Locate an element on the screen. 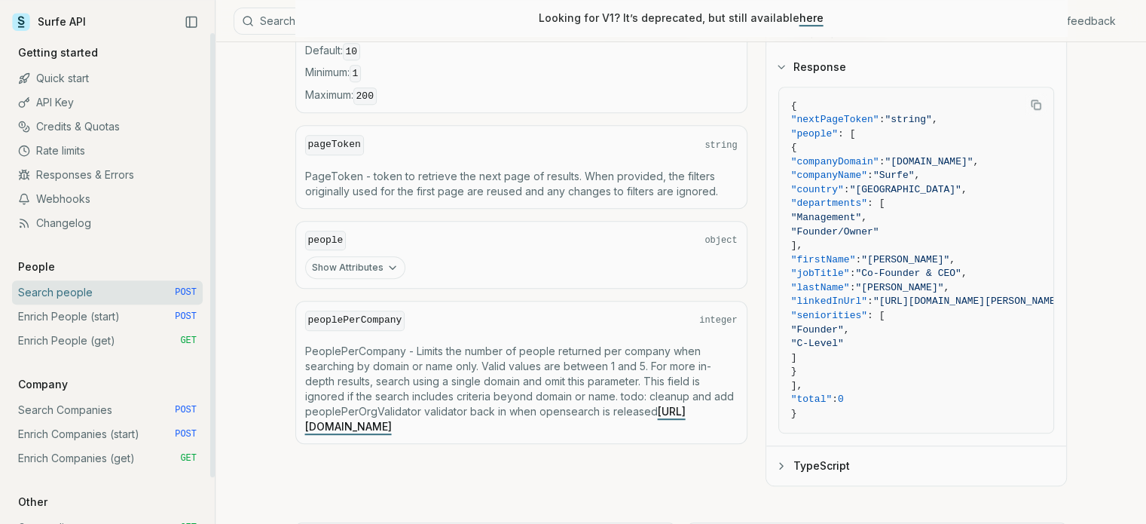 The image size is (1146, 524). p: Getting started is located at coordinates (58, 53).